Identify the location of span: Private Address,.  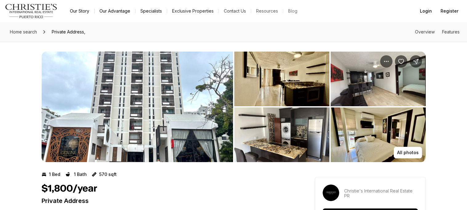
(68, 32).